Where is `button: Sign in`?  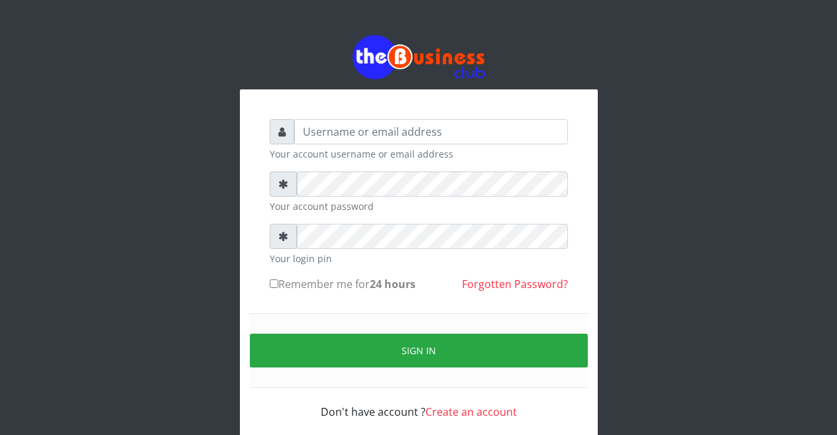
button: Sign in is located at coordinates (419, 351).